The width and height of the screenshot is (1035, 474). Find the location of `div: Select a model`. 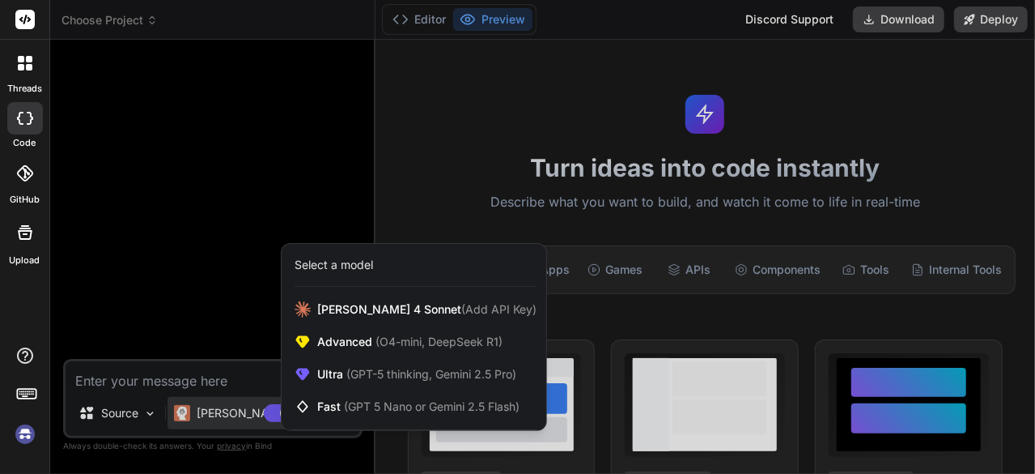

div: Select a model is located at coordinates (334, 265).